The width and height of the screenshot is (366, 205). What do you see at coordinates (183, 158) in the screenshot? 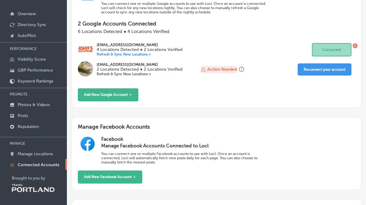
I see `p: You can connect one or multiple Facebook accounts to use with Locl. Once an account is connected,...` at bounding box center [183, 158].